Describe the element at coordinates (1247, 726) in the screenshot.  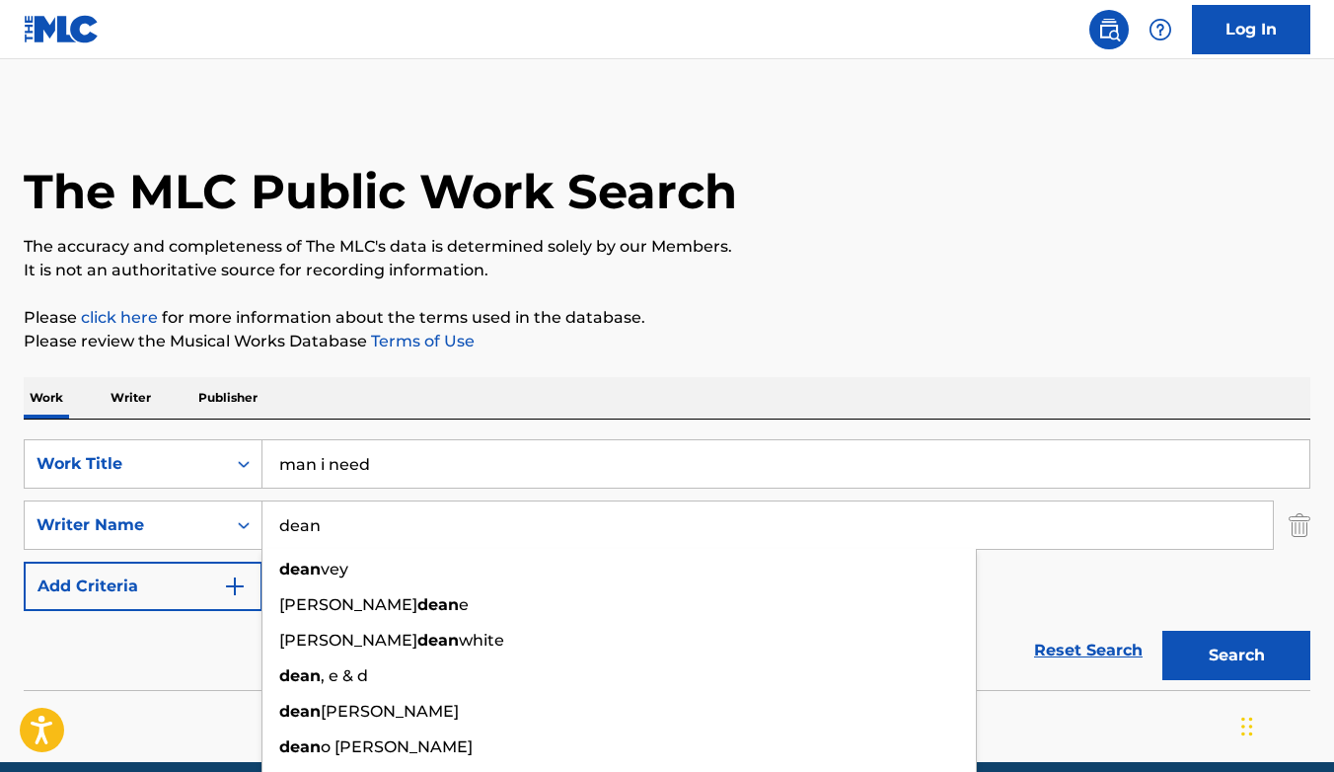
I see `div: Drag` at that location.